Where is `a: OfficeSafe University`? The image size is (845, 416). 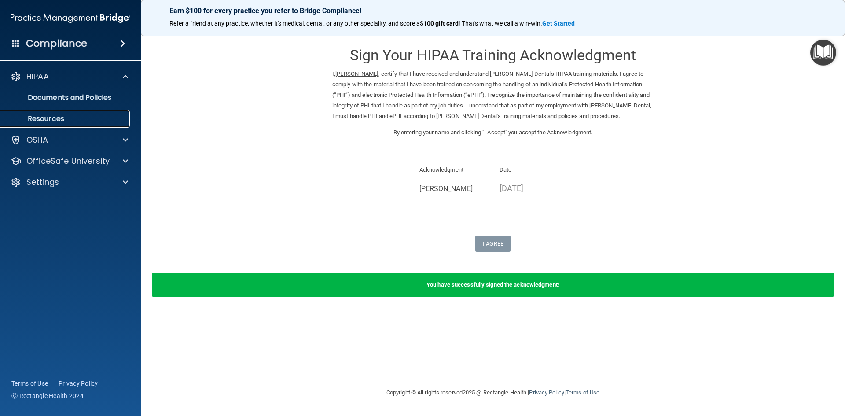 a: OfficeSafe University is located at coordinates (69, 161).